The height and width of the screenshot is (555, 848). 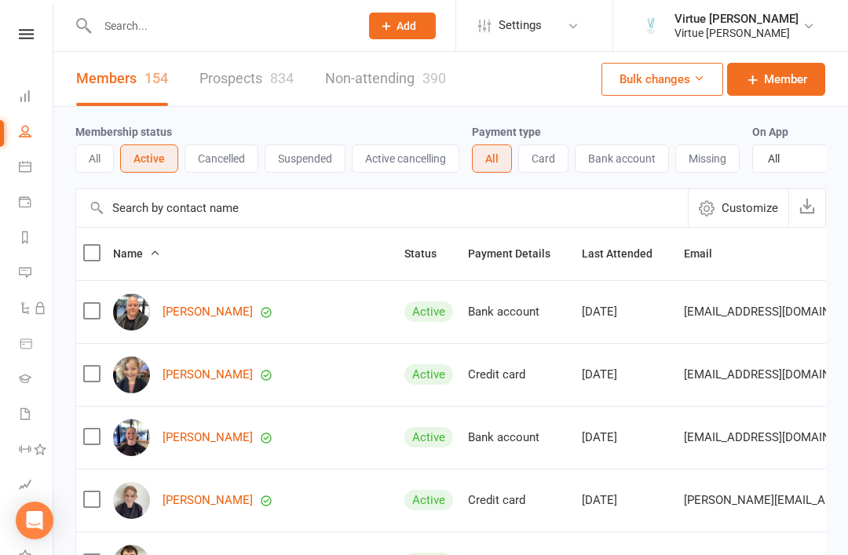 What do you see at coordinates (36, 486) in the screenshot?
I see `a: Assessments` at bounding box center [36, 486].